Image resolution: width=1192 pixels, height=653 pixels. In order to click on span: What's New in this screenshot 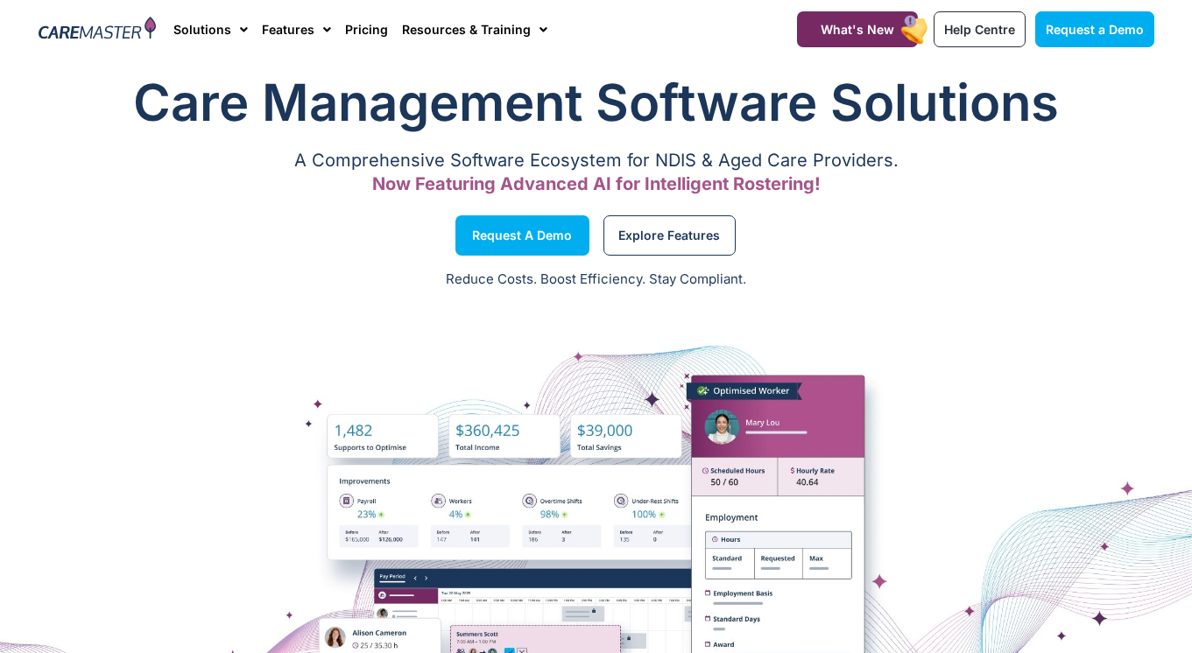, I will do `click(857, 29)`.